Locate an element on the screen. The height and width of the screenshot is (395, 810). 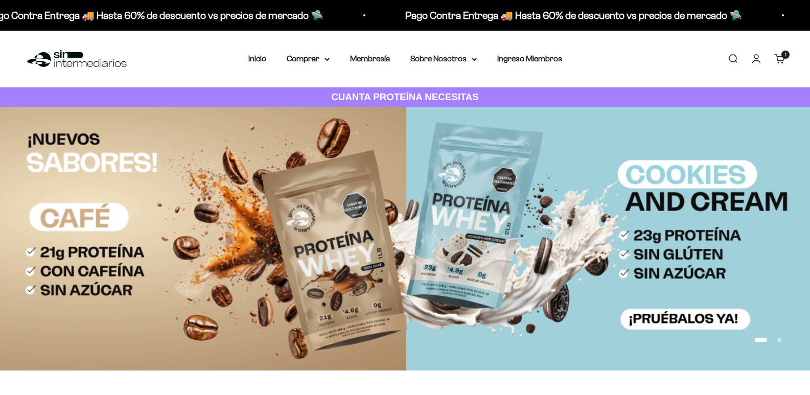
a: Ingreso Miembros is located at coordinates (530, 58).